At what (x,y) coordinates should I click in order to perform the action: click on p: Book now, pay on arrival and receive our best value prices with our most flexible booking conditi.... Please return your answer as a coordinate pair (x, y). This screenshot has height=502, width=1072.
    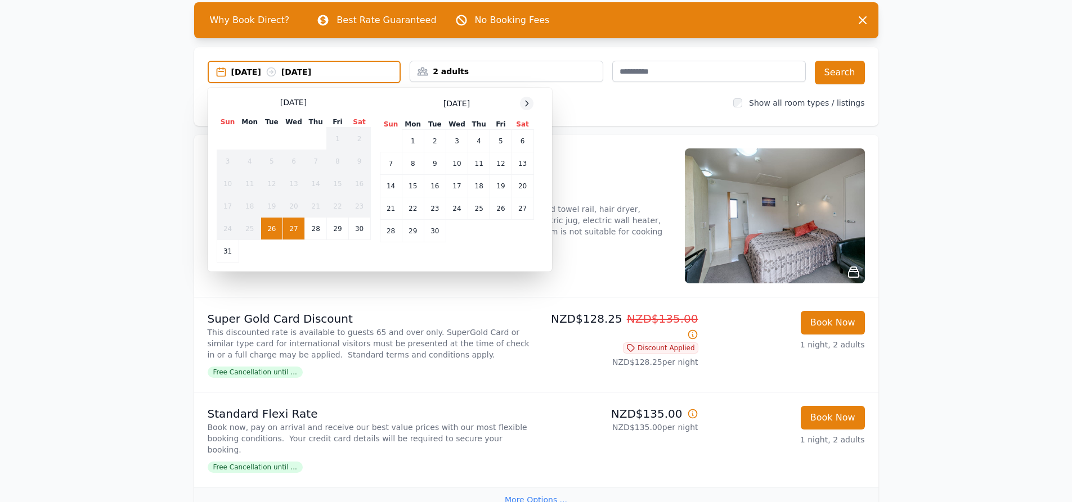
    Looking at the image, I should click on (370, 439).